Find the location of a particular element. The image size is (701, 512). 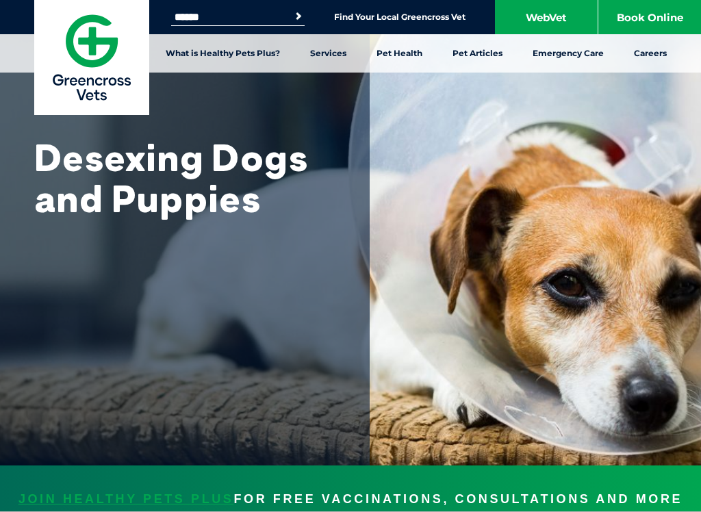

button: Search is located at coordinates (298, 16).